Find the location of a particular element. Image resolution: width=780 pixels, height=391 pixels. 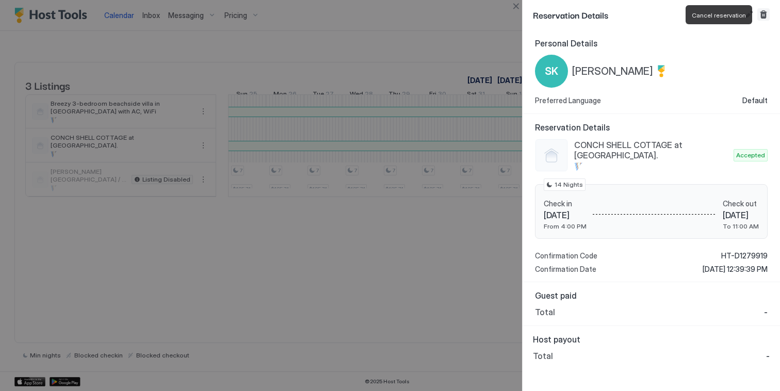

span: Default is located at coordinates (755, 101).